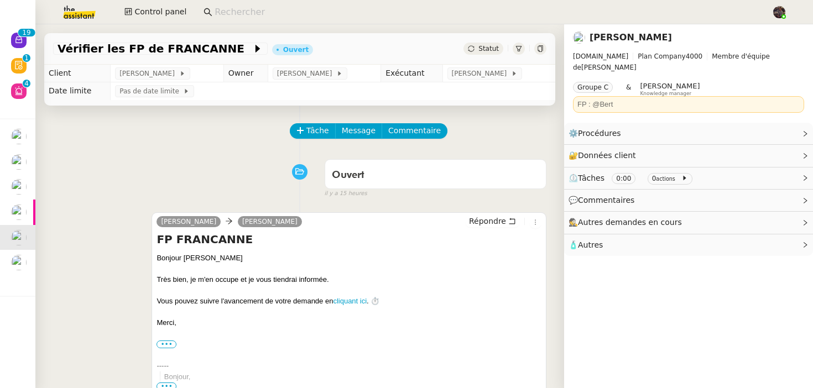 The width and height of the screenshot is (813, 388). I want to click on nz-badge-sup: 1, so click(27, 58).